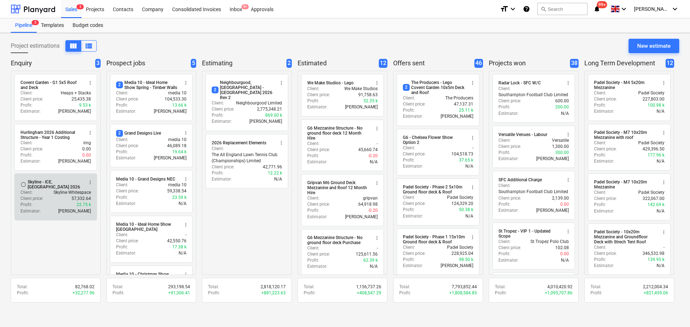 The width and height of the screenshot is (690, 327). Describe the element at coordinates (81, 99) in the screenshot. I see `p: 25,435.38` at that location.